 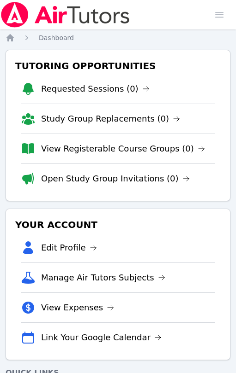 I want to click on a: Study Group Replacements (0), so click(x=110, y=119).